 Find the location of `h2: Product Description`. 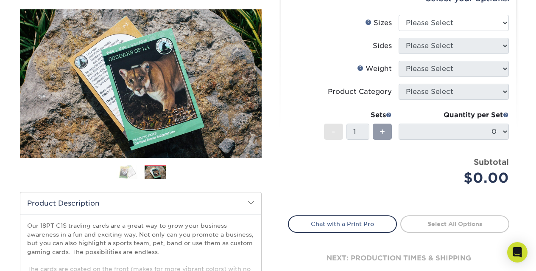

h2: Product Description is located at coordinates (141, 203).